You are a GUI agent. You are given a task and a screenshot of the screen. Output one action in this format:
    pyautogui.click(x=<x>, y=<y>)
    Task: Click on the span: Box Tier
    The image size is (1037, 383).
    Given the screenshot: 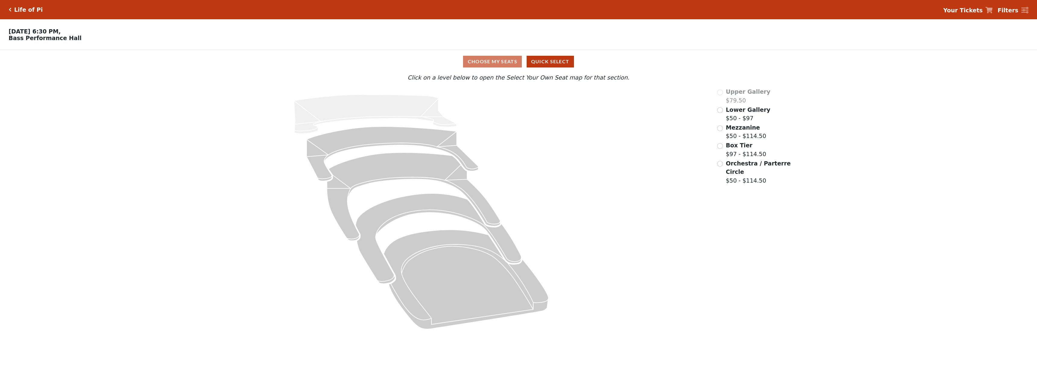 What is the action you would take?
    pyautogui.click(x=739, y=145)
    